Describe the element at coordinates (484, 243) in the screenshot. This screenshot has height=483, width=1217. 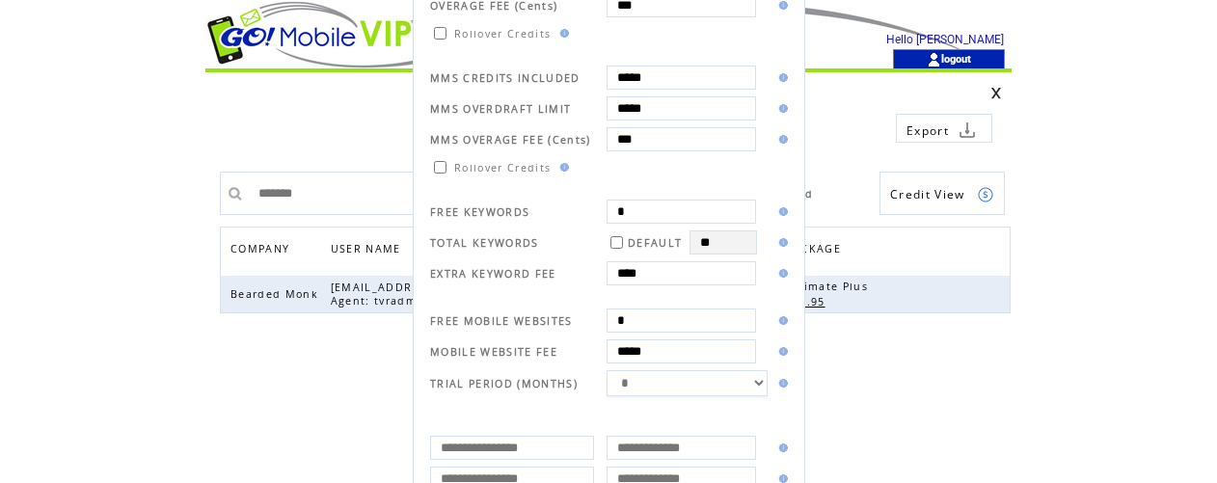
I see `span: TOTAL KEYWORDS` at that location.